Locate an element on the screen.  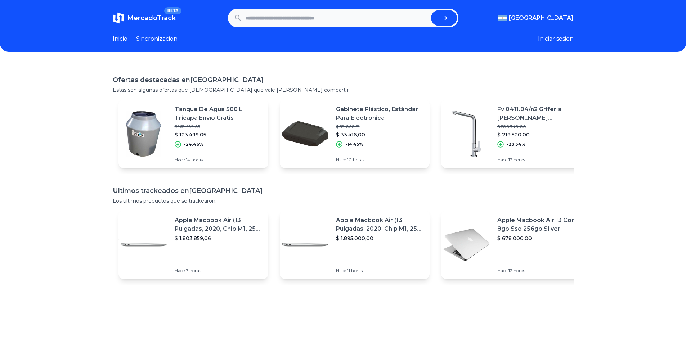
p: $ 678.000,00 is located at coordinates (541, 238).